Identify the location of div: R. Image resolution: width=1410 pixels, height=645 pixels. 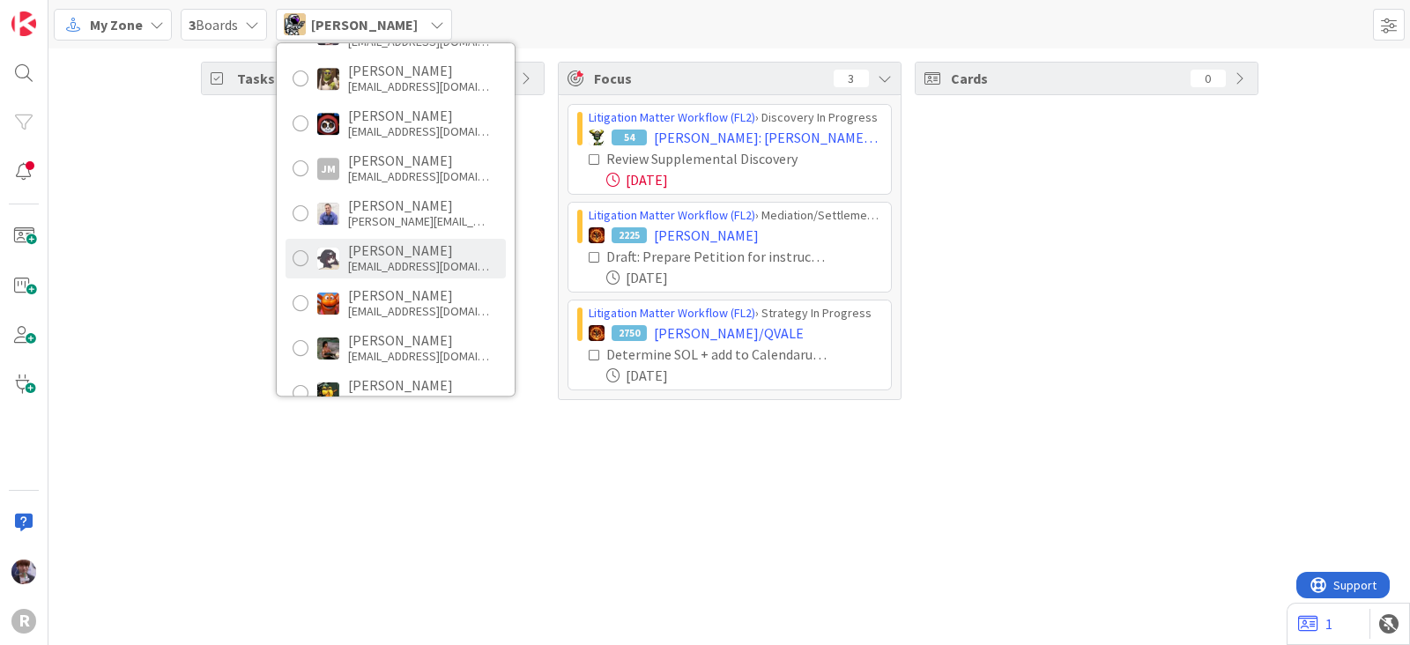
(24, 621).